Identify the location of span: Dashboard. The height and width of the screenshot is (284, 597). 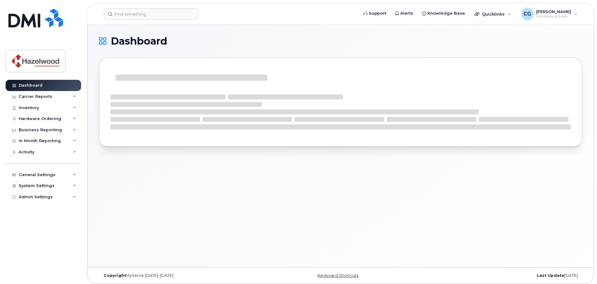
(139, 41).